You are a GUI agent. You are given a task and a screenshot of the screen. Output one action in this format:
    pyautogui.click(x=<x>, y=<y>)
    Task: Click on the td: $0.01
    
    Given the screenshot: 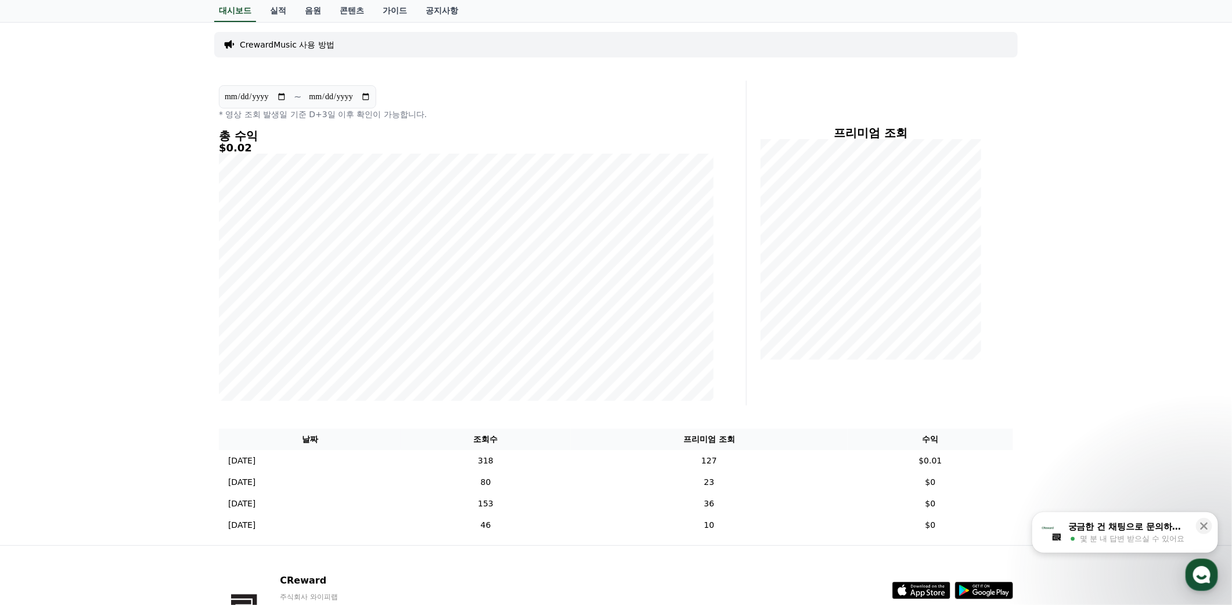 What is the action you would take?
    pyautogui.click(x=930, y=461)
    